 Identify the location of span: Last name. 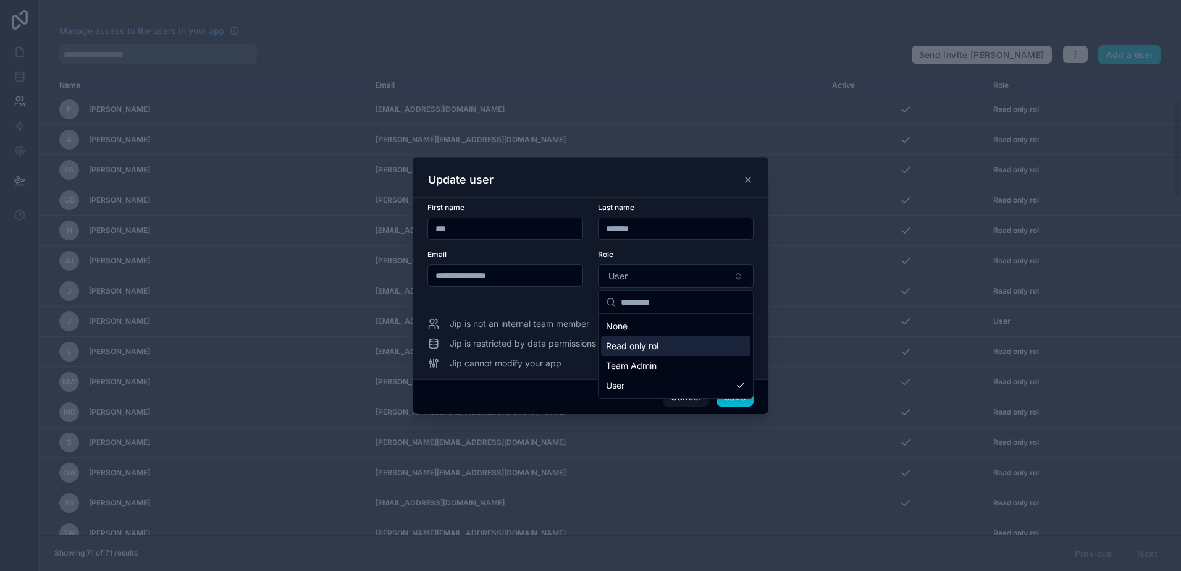
(616, 207).